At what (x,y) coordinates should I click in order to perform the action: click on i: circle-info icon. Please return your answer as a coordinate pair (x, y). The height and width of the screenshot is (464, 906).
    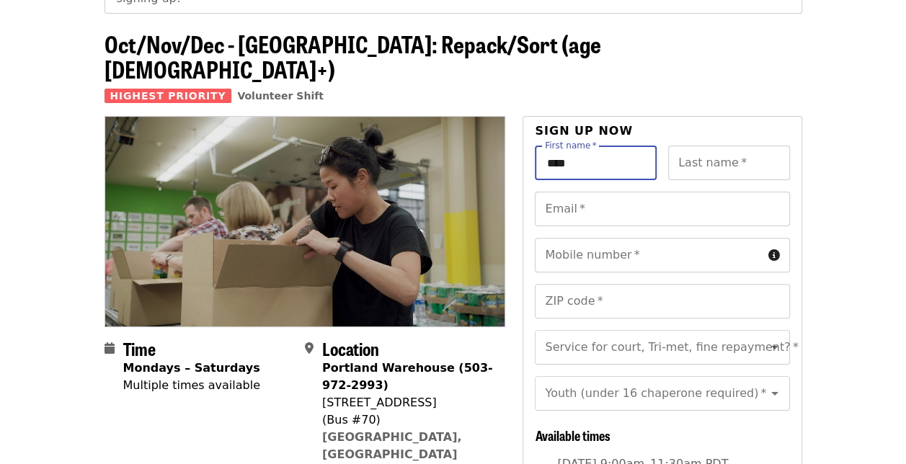
    Looking at the image, I should click on (774, 255).